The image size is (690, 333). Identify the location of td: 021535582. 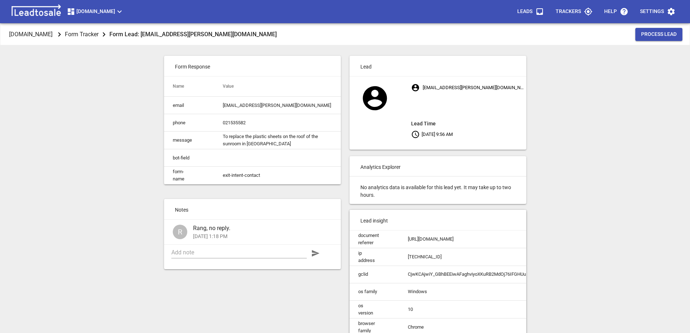
(278, 123).